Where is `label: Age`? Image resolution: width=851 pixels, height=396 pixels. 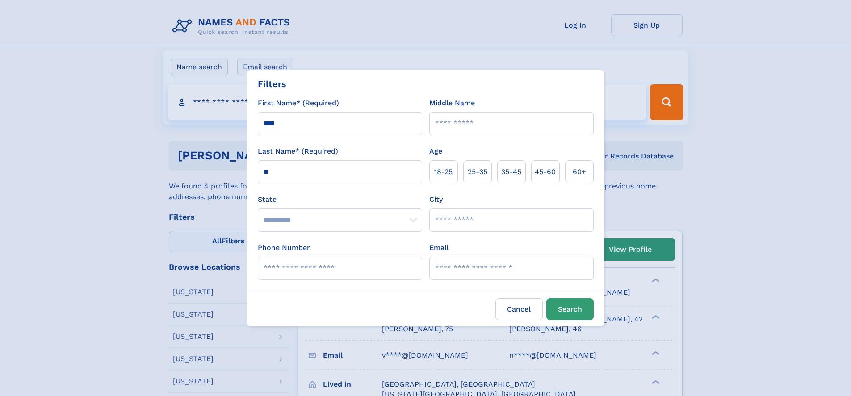 label: Age is located at coordinates (435, 151).